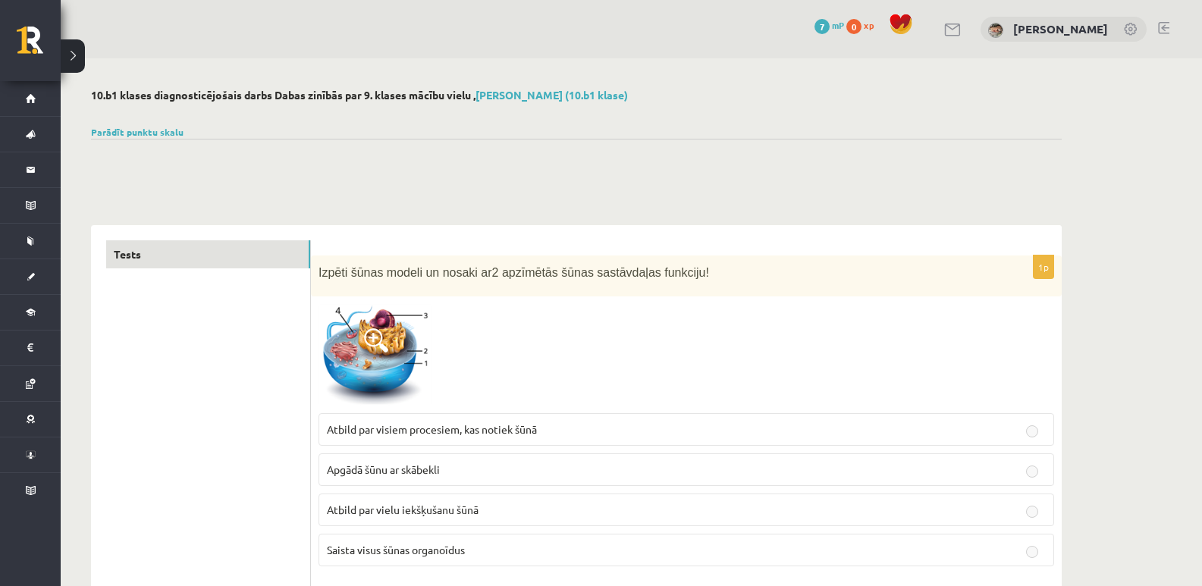 The height and width of the screenshot is (586, 1202). What do you see at coordinates (1032, 552) in the screenshot?
I see `input: Saista visus šūnas organoīdus` at bounding box center [1032, 552].